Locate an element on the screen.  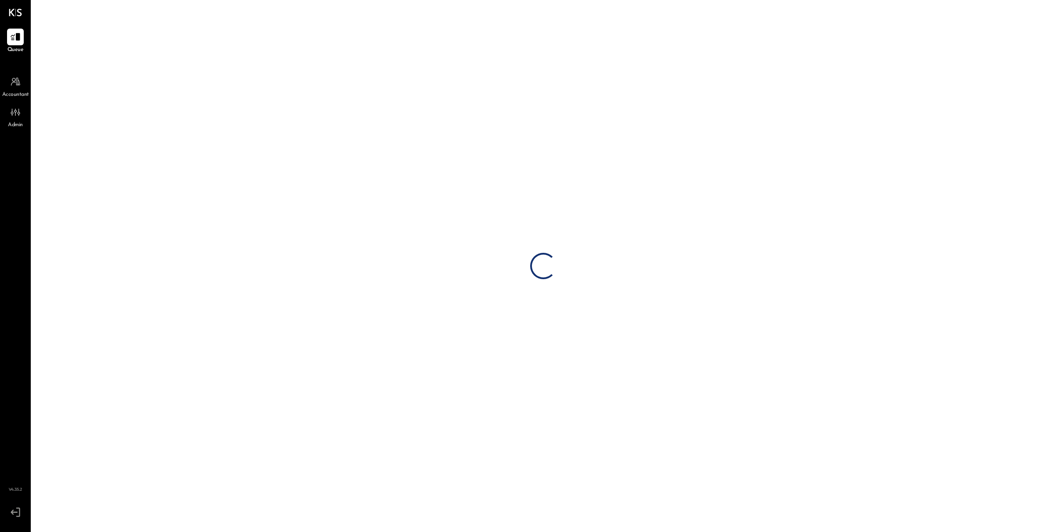
span: Queue is located at coordinates (15, 50).